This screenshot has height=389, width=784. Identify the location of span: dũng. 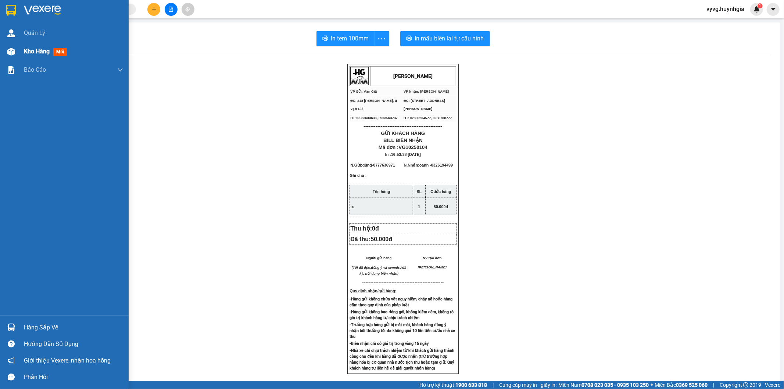
(367, 165).